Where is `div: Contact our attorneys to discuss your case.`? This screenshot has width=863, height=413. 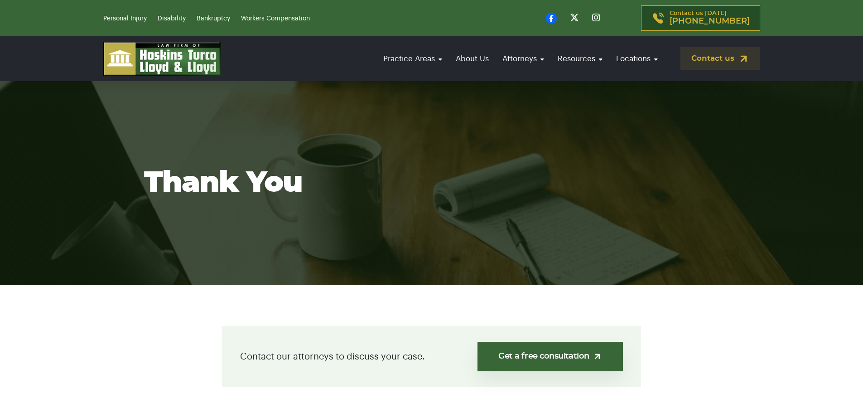 div: Contact our attorneys to discuss your case. is located at coordinates (431, 356).